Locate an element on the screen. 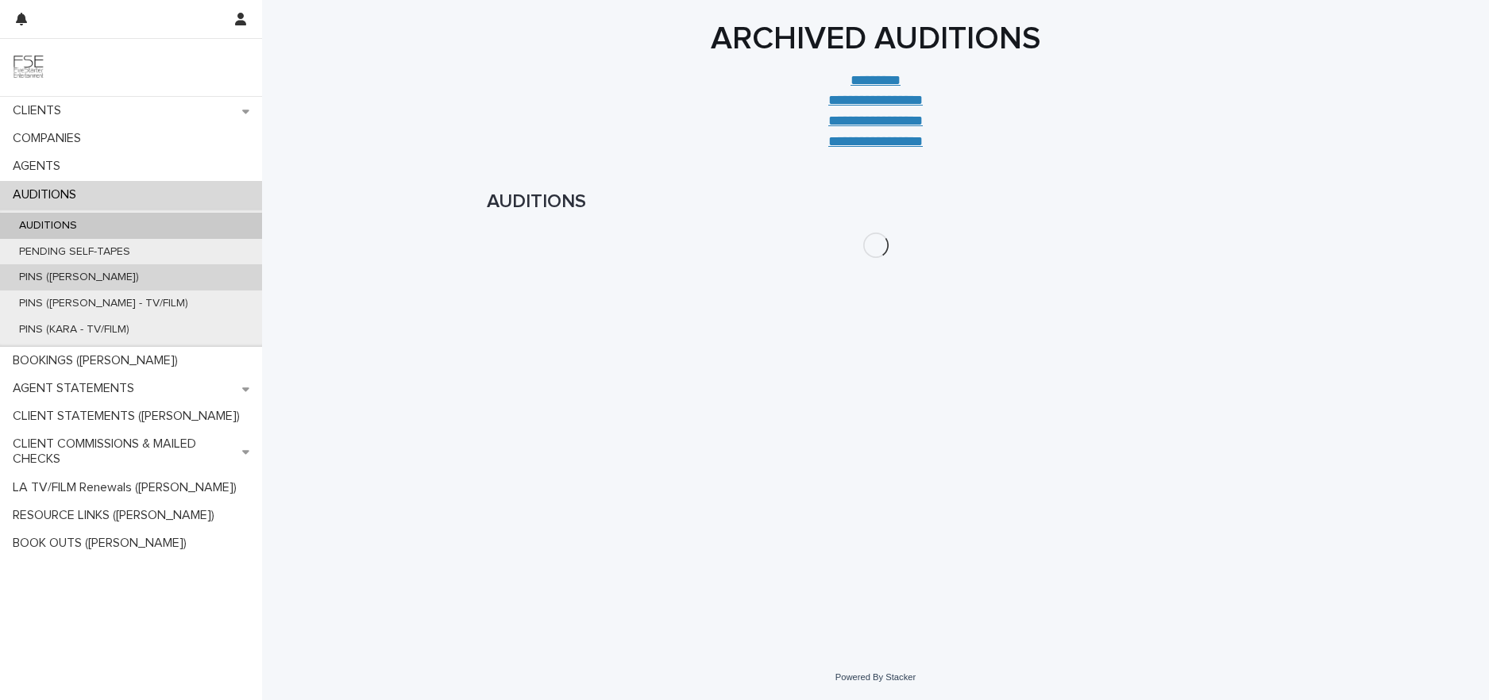 The width and height of the screenshot is (1489, 700). p: CLIENT COMMISSIONS & MAILED CHECKS is located at coordinates (124, 452).